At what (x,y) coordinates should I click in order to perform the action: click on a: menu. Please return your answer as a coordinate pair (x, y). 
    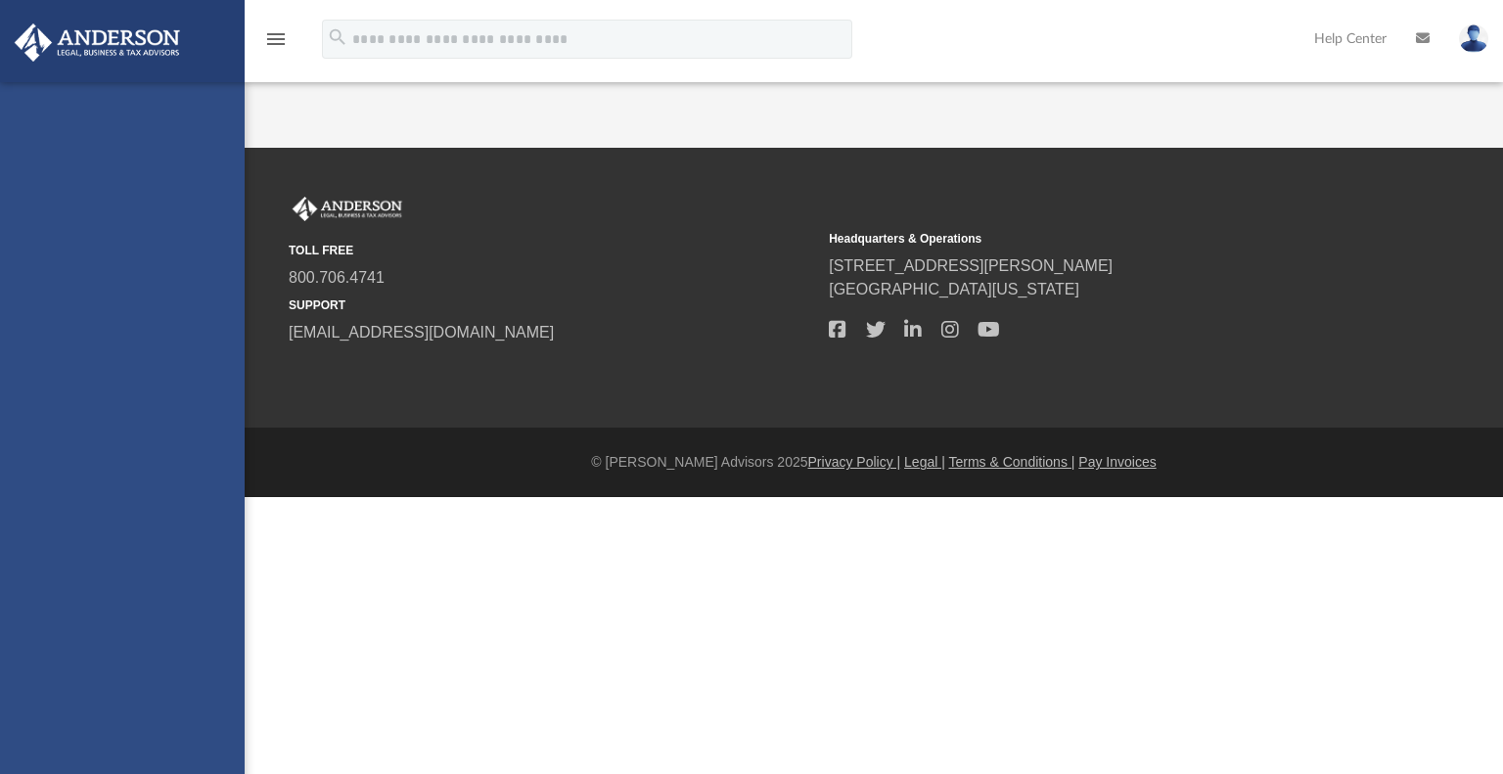
    Looking at the image, I should click on (276, 44).